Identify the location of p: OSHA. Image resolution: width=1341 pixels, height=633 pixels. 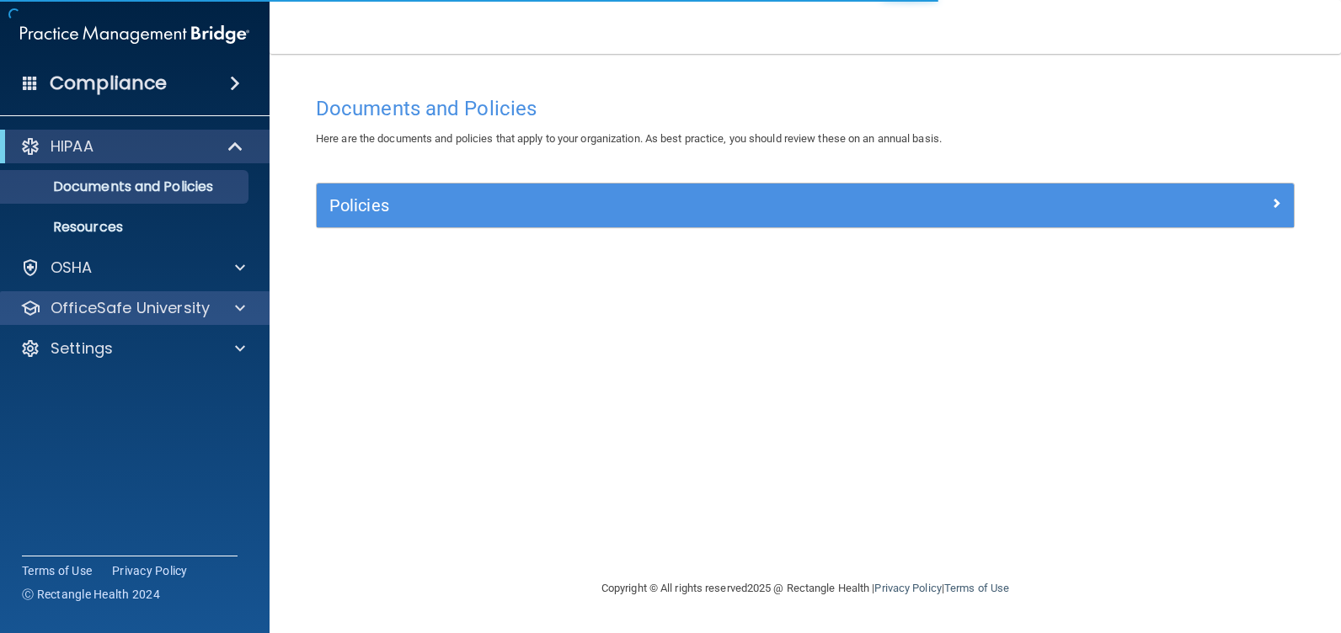
(72, 268).